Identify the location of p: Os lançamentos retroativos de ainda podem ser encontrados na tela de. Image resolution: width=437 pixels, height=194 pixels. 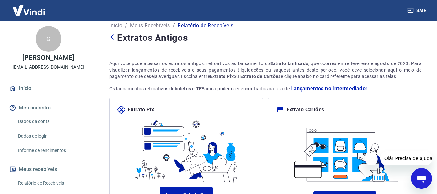
(265, 89).